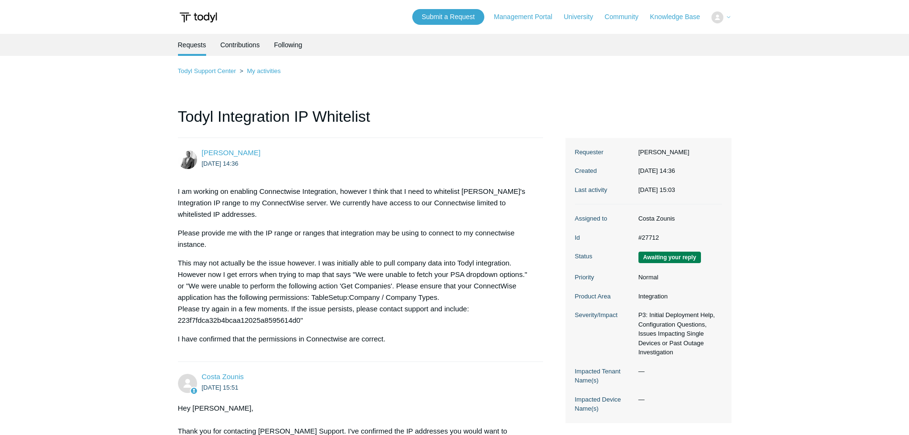 Image resolution: width=909 pixels, height=435 pixels. What do you see at coordinates (263, 71) in the screenshot?
I see `a: My activities` at bounding box center [263, 71].